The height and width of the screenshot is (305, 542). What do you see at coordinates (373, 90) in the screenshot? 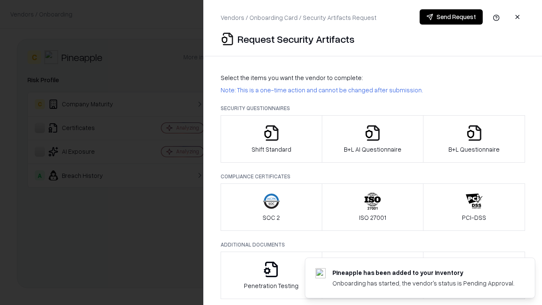
I see `p: Note: This is a one-time action and cannot be changed after submission.` at bounding box center [373, 90].